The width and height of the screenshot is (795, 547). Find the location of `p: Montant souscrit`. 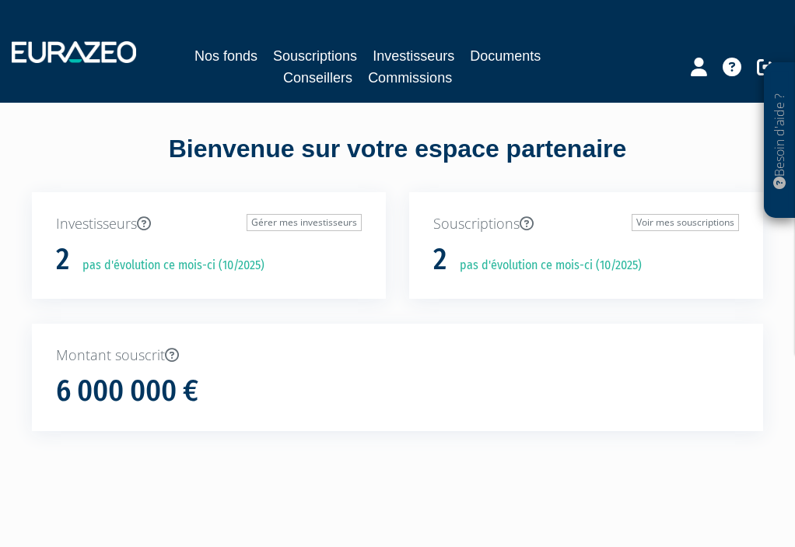

p: Montant souscrit is located at coordinates (397, 355).